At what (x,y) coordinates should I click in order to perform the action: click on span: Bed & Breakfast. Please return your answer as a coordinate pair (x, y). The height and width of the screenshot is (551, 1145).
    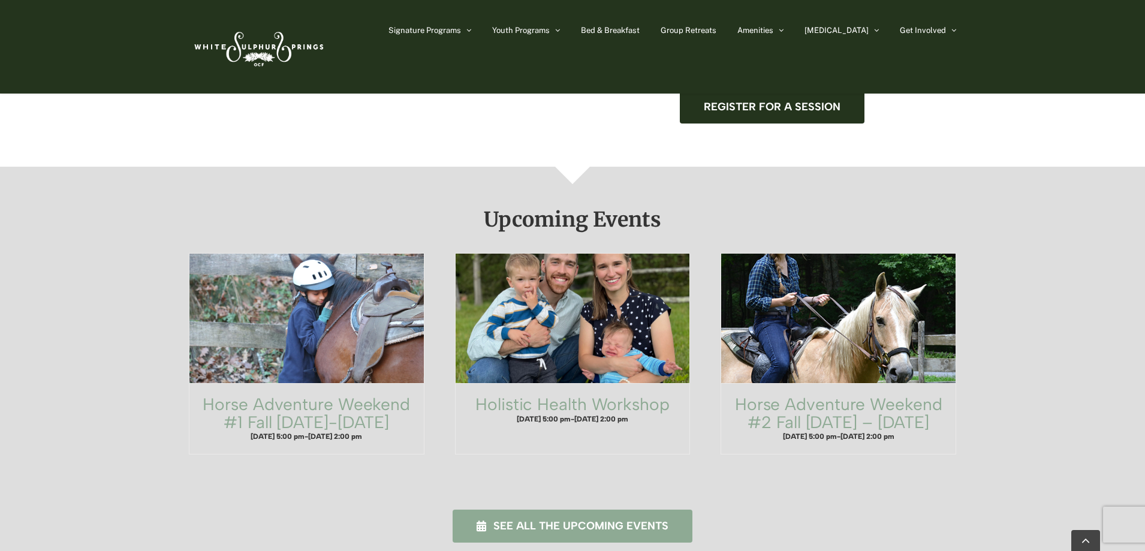
    Looking at the image, I should click on (610, 30).